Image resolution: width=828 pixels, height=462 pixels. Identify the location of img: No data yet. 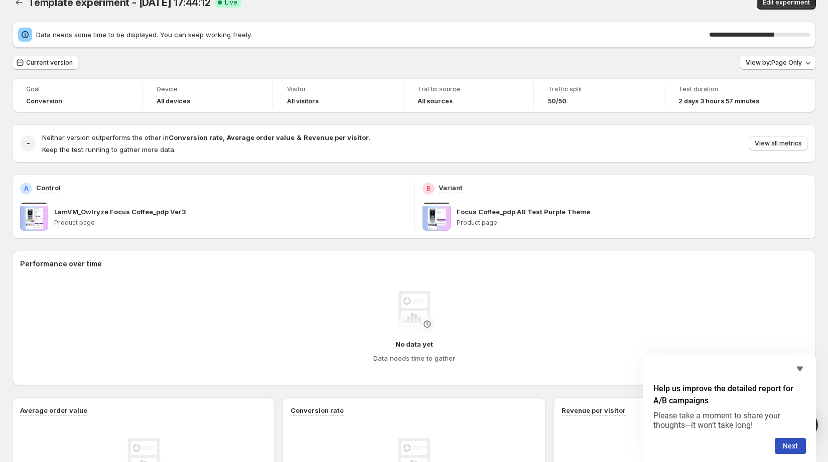
(414, 311).